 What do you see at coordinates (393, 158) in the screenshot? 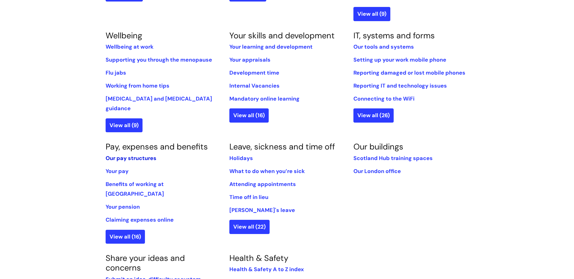
I see `a: Scotland Hub training spaces` at bounding box center [393, 158].